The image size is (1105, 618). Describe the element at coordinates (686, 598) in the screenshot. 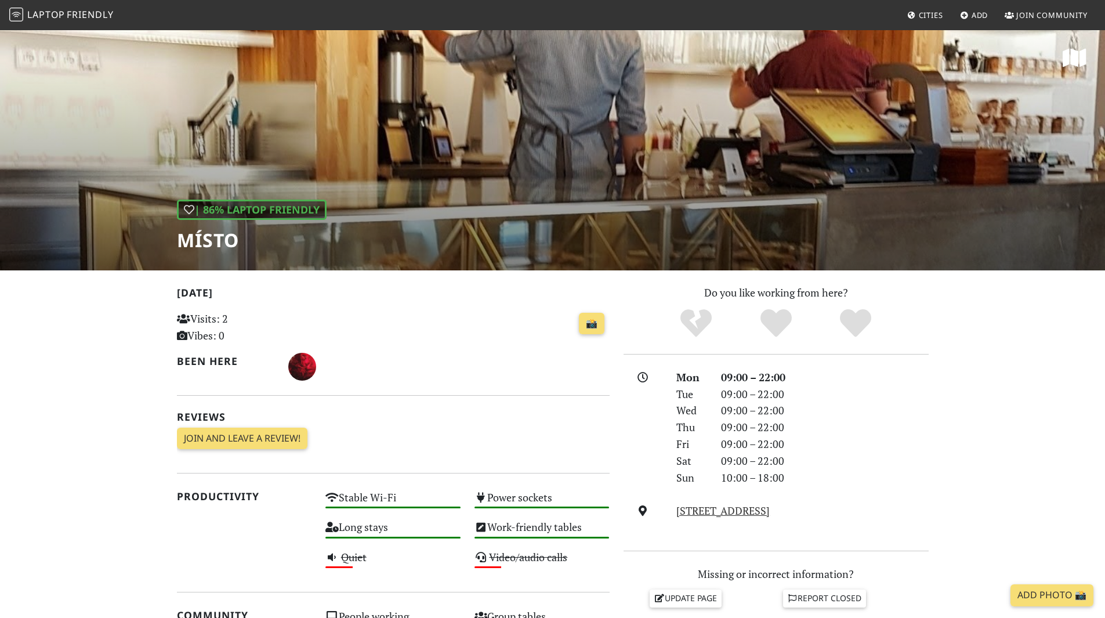

I see `a: Update page` at that location.